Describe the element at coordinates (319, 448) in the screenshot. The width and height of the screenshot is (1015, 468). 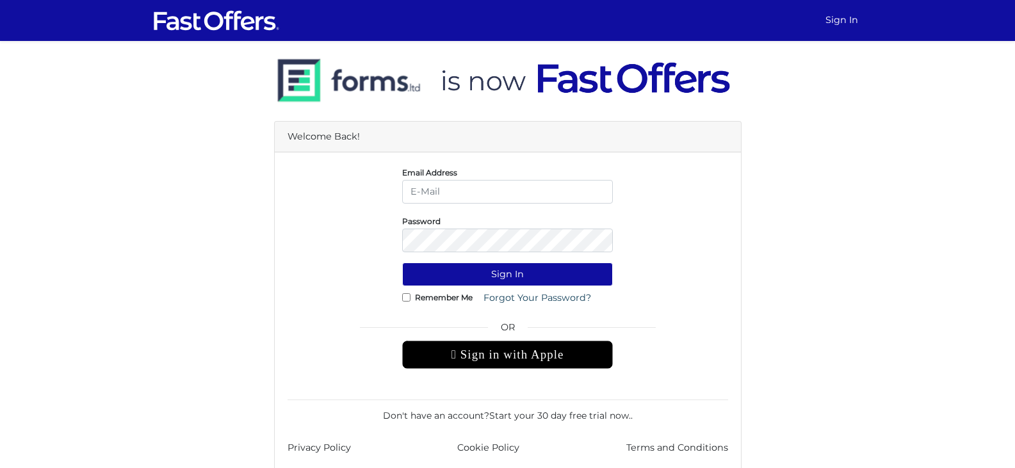
I see `a: Privacy Policy` at that location.